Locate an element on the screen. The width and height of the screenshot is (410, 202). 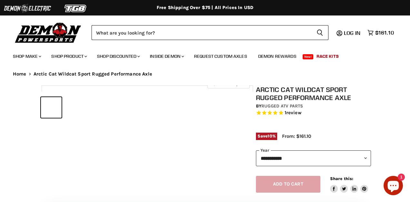
span: Save % is located at coordinates (267, 136).